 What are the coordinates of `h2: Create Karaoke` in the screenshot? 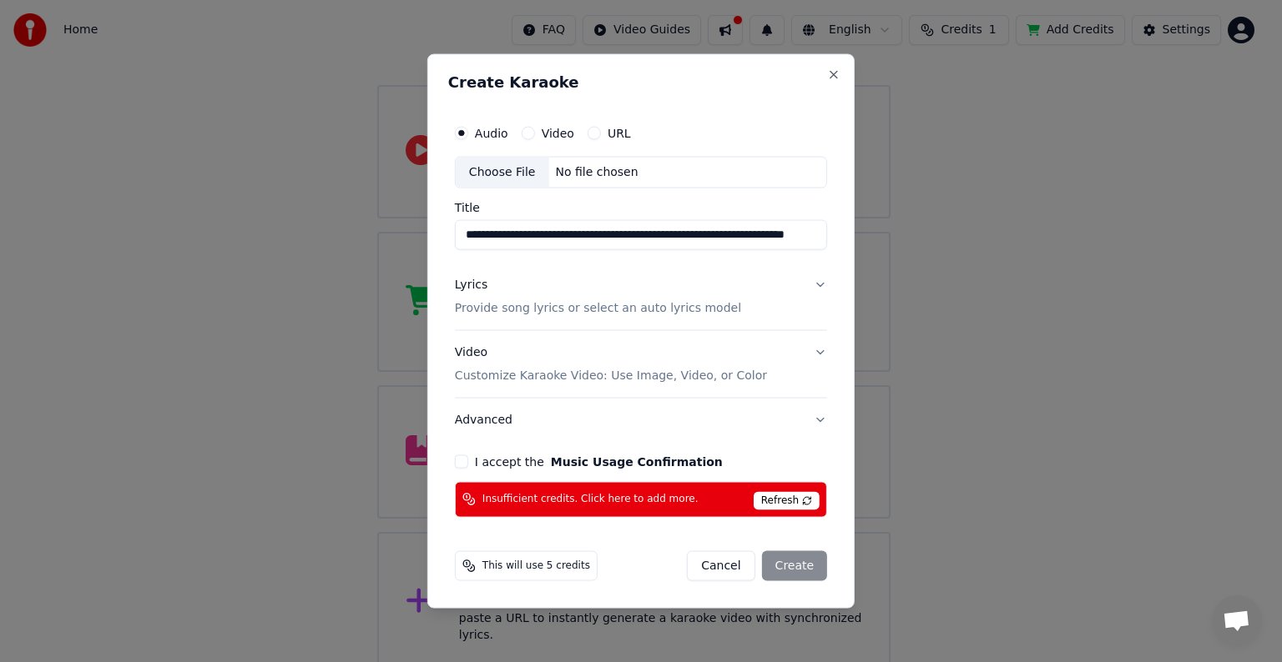 It's located at (641, 83).